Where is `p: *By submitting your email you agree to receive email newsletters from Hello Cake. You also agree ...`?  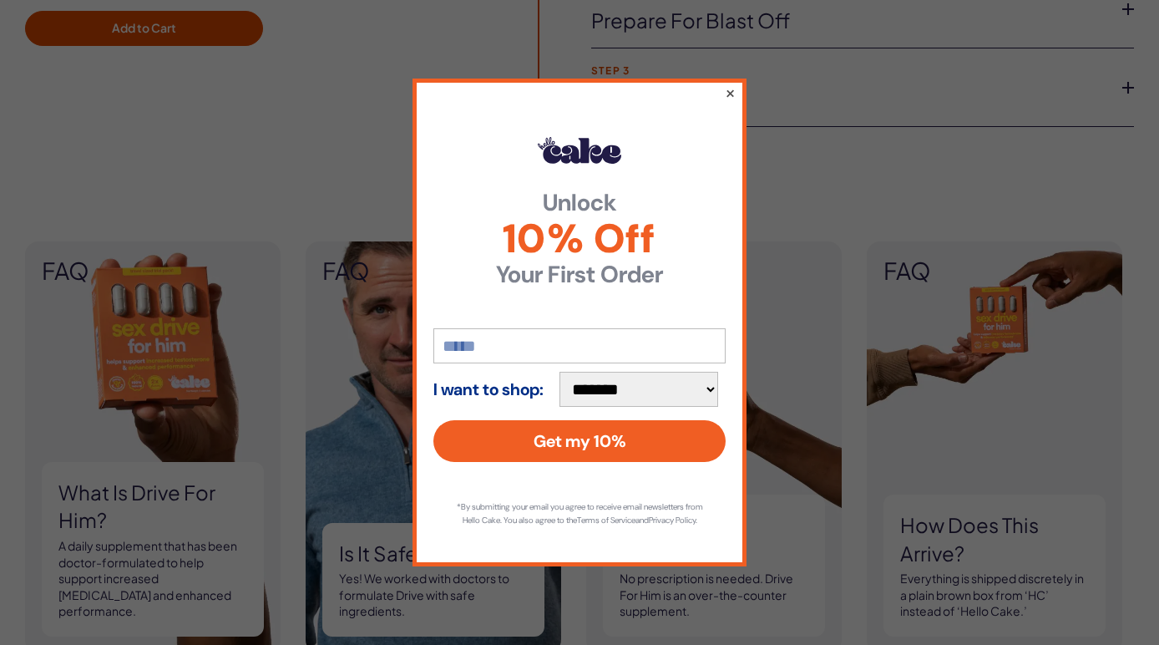
p: *By submitting your email you agree to receive email newsletters from Hello Cake. You also agree ... is located at coordinates (579, 514).